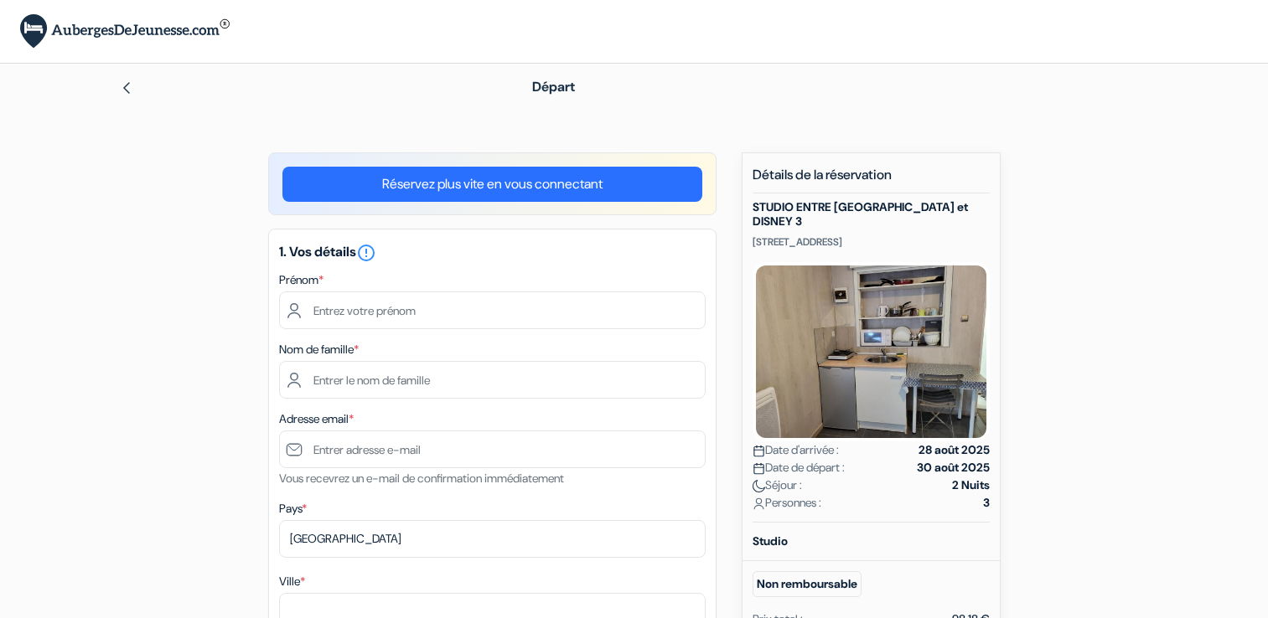 This screenshot has height=618, width=1268. What do you see at coordinates (553, 86) in the screenshot?
I see `span: Départ` at bounding box center [553, 86].